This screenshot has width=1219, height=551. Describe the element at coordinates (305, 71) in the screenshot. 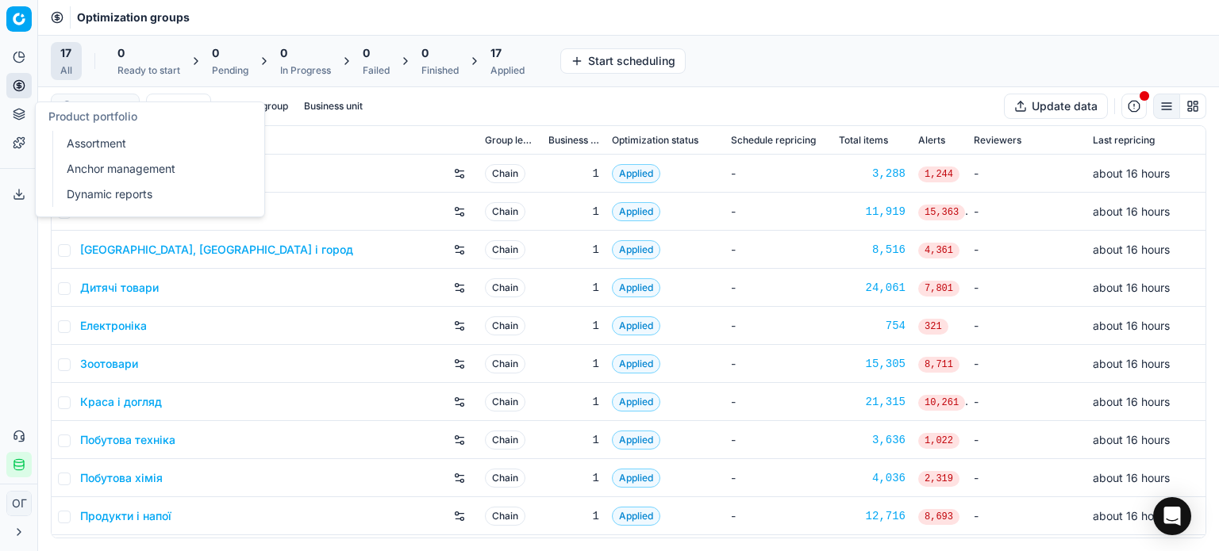

I see `div: In Progress` at that location.